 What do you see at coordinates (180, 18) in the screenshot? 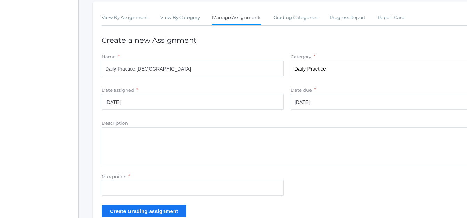
I see `a: View By Category` at bounding box center [180, 18].